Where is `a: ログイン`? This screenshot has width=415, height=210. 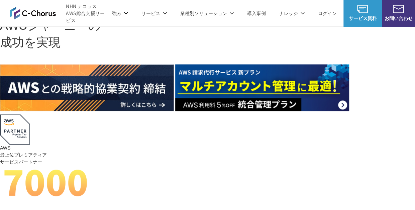 a: ログイン is located at coordinates (327, 13).